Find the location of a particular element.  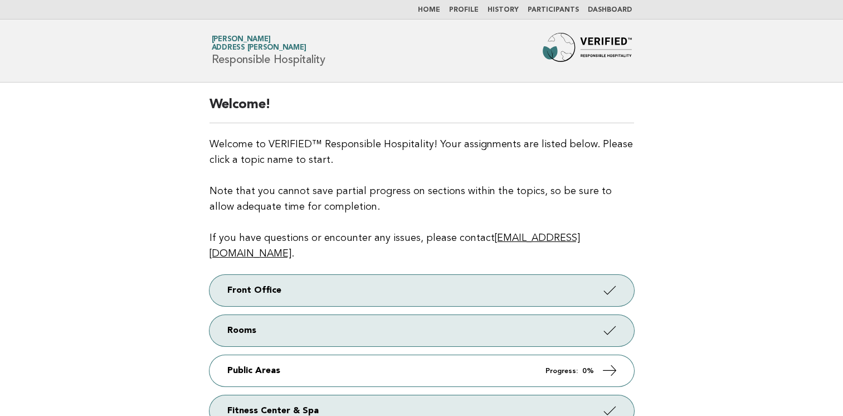

h2: Welcome! is located at coordinates (422, 109).